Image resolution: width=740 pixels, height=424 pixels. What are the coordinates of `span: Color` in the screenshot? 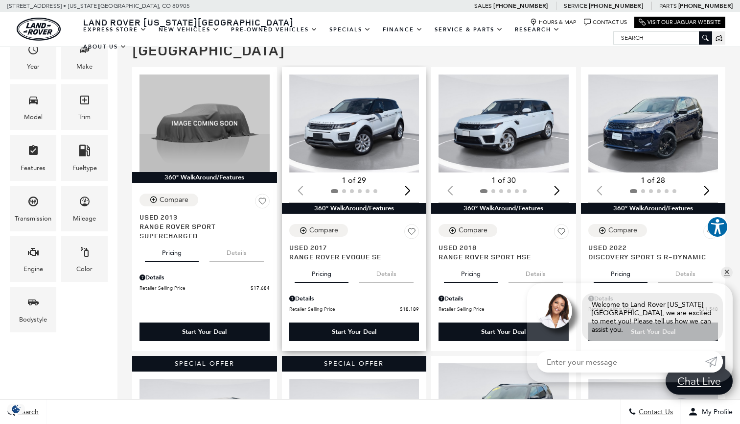 It's located at (85, 253).